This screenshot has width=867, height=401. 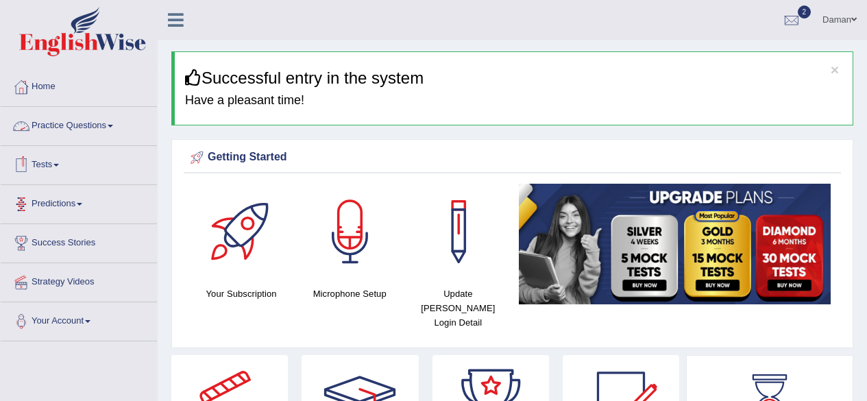 I want to click on a: Success Stories, so click(x=79, y=241).